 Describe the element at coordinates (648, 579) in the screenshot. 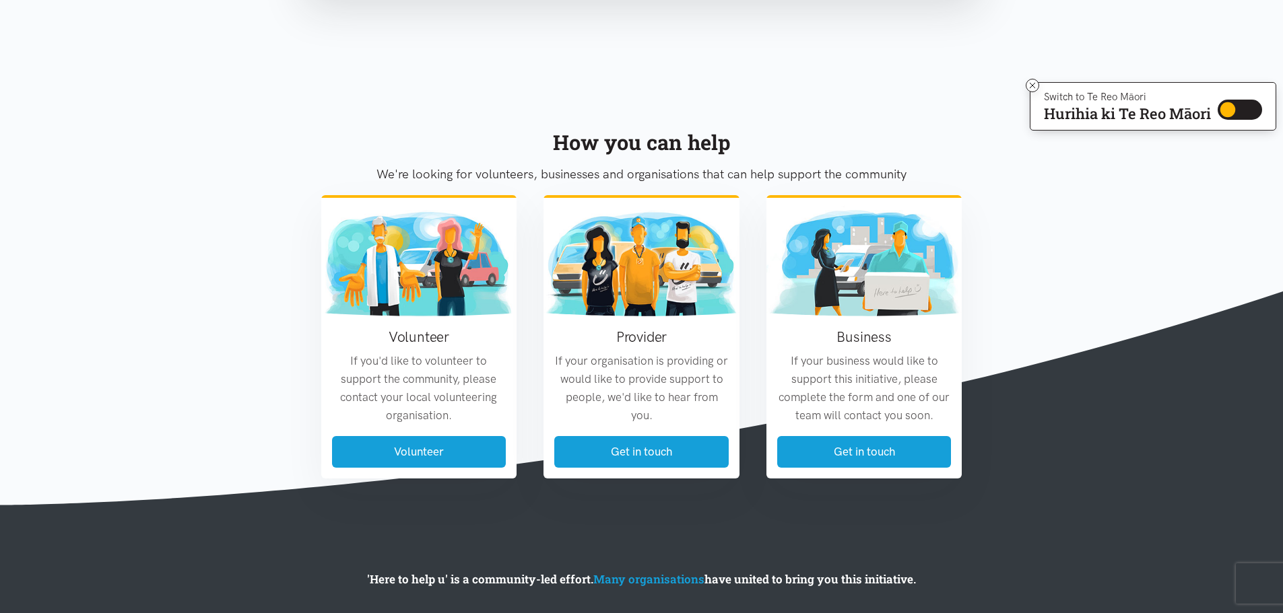

I see `a: Many organisations` at that location.